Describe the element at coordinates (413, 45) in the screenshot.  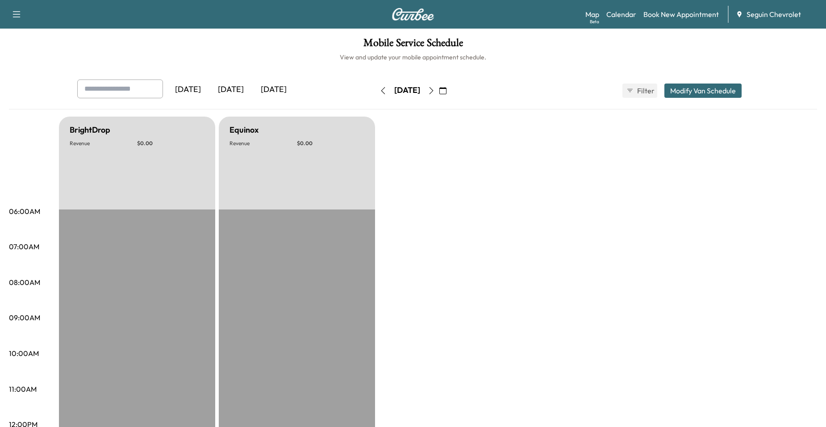
I see `h1: Mobile Service Schedule` at that location.